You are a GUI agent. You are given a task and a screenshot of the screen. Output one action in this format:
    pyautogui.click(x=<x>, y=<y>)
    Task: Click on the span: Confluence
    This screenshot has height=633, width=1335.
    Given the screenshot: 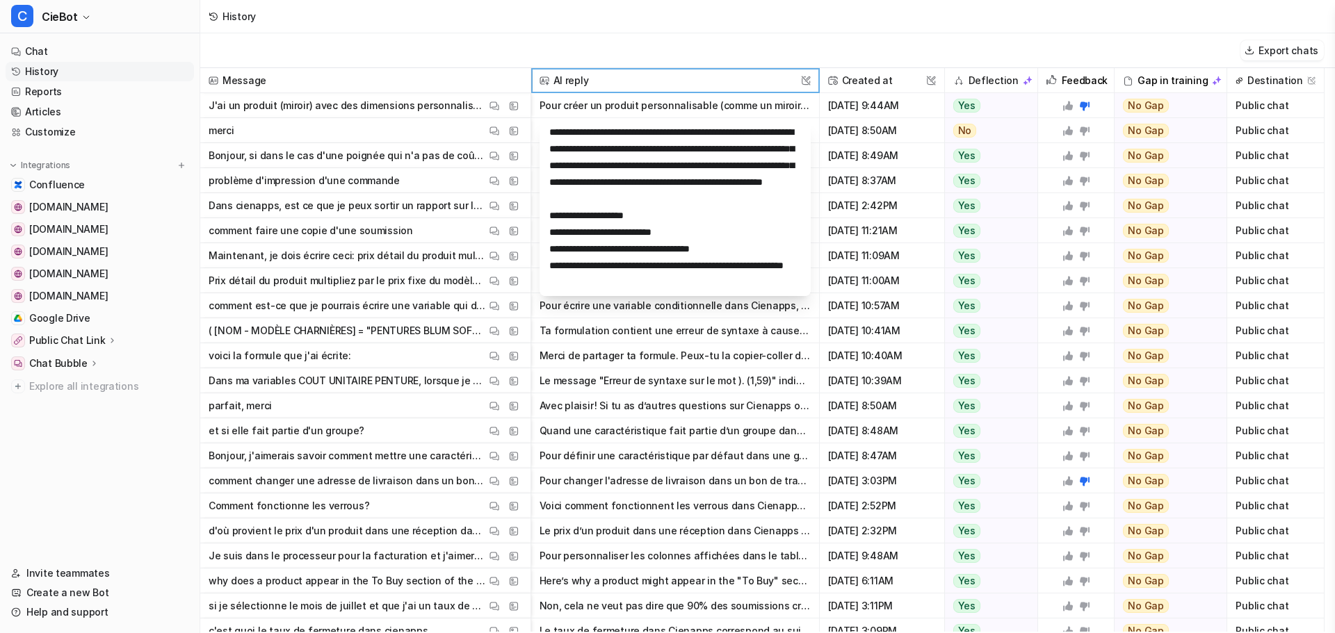 What is the action you would take?
    pyautogui.click(x=57, y=185)
    